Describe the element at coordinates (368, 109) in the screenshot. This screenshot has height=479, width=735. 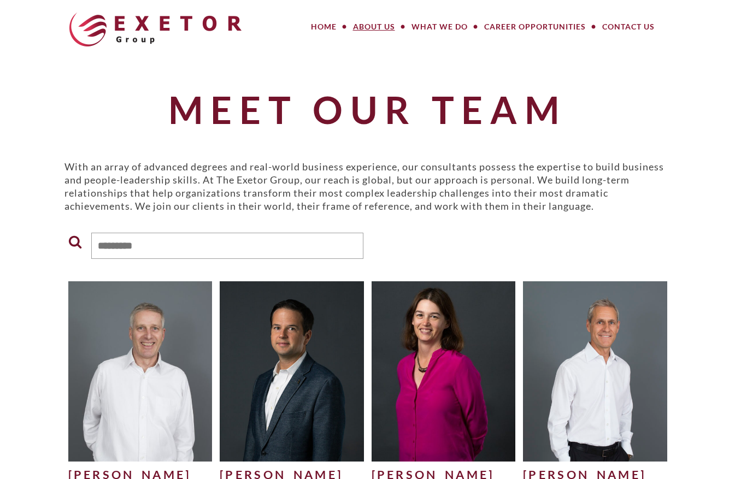
I see `h1: Meet Our Team` at that location.